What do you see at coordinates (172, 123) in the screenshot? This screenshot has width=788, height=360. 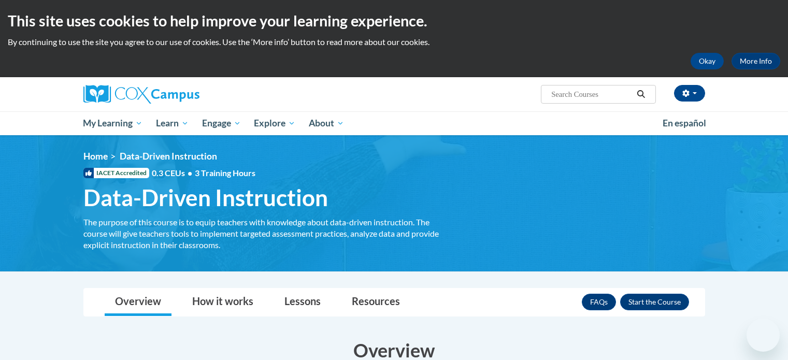 I see `span: Learn` at bounding box center [172, 123].